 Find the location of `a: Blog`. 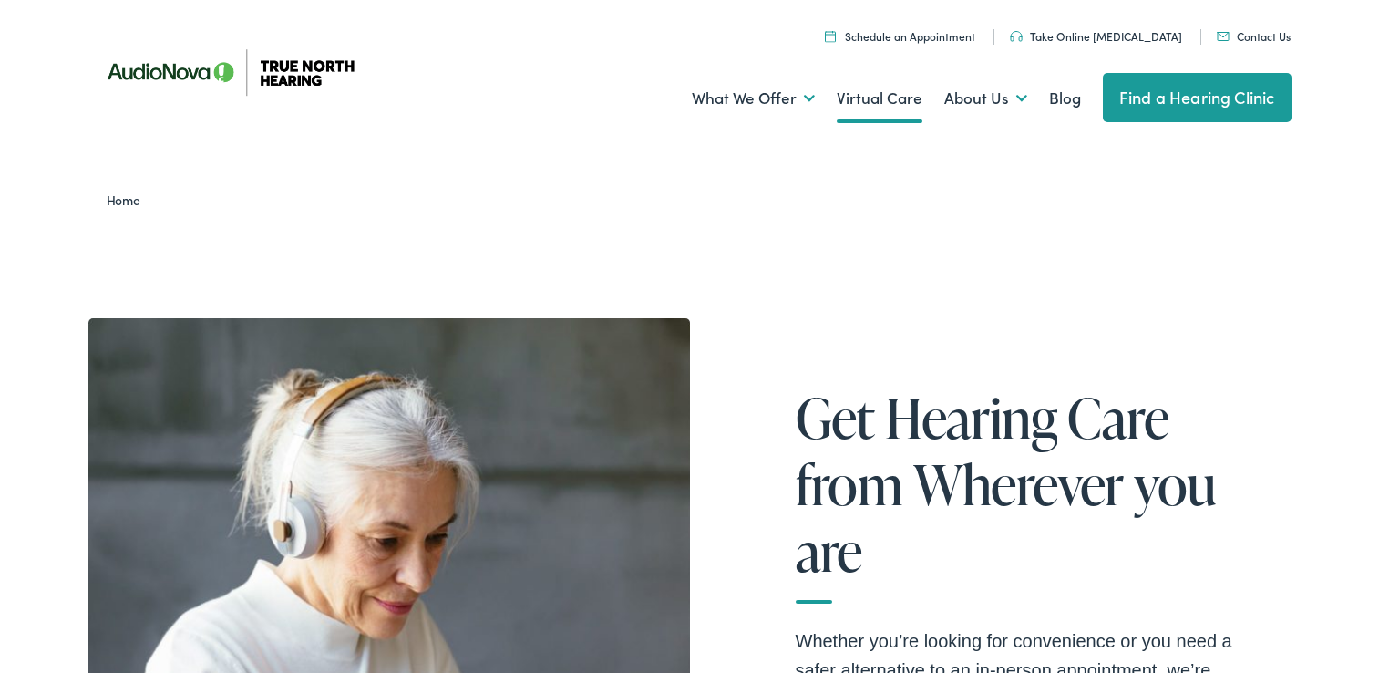

a: Blog is located at coordinates (1065, 98).